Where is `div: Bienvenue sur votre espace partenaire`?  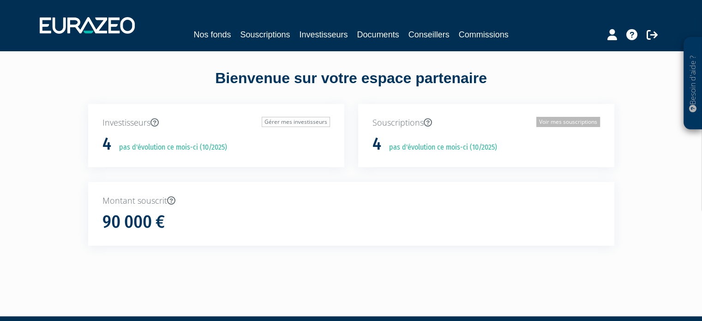 div: Bienvenue sur votre espace partenaire is located at coordinates (351, 86).